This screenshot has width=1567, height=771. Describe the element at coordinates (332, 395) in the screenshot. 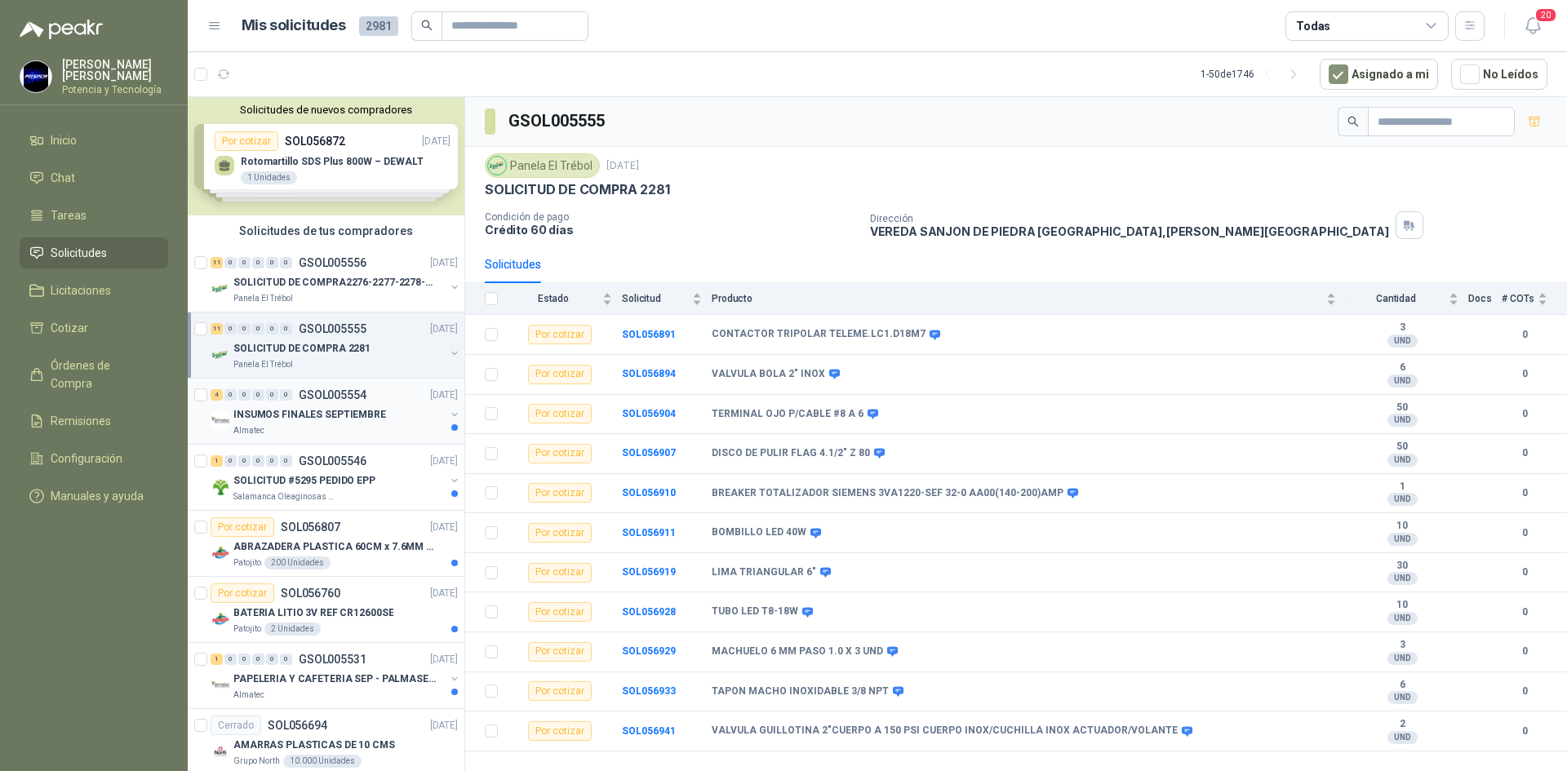

I see `p: GSOL005554` at that location.